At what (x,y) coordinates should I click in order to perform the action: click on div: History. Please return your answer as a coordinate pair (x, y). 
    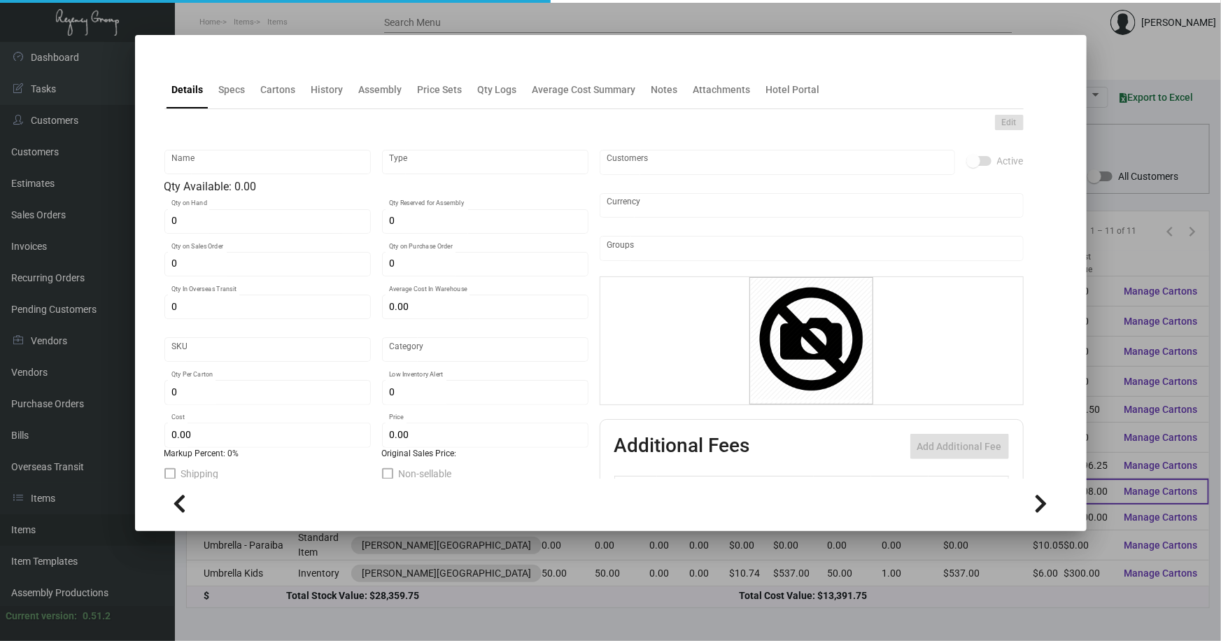
    Looking at the image, I should click on (328, 90).